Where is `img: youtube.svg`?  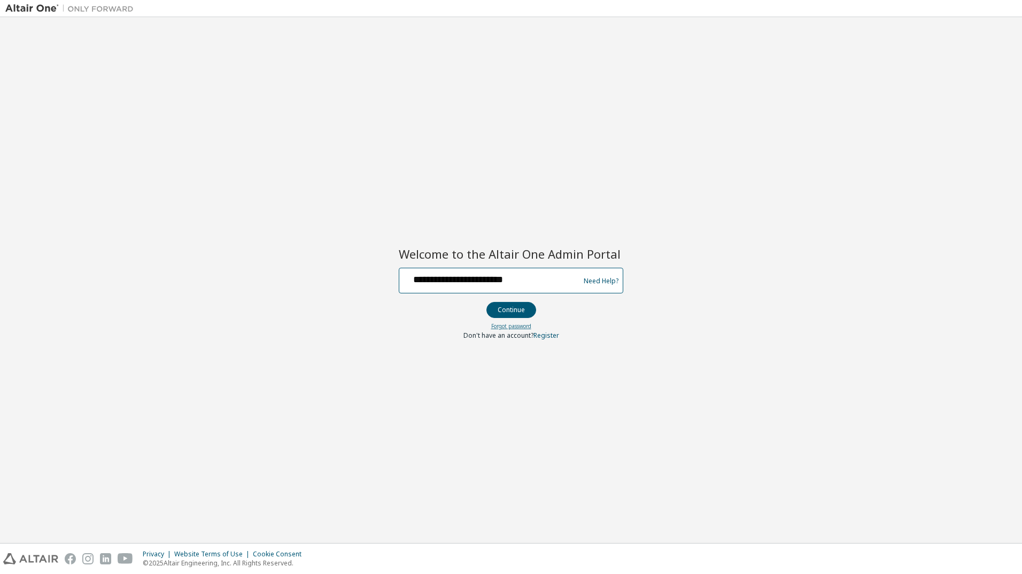
img: youtube.svg is located at coordinates (125, 559).